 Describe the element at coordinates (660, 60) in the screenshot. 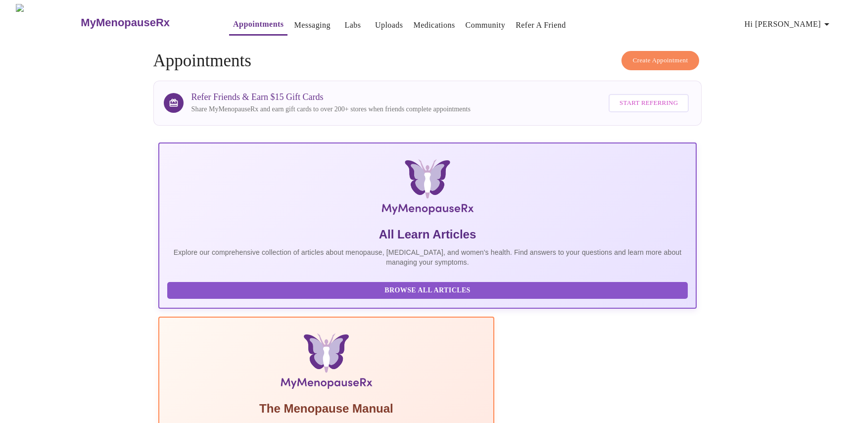

I see `span: Create Appointment` at that location.